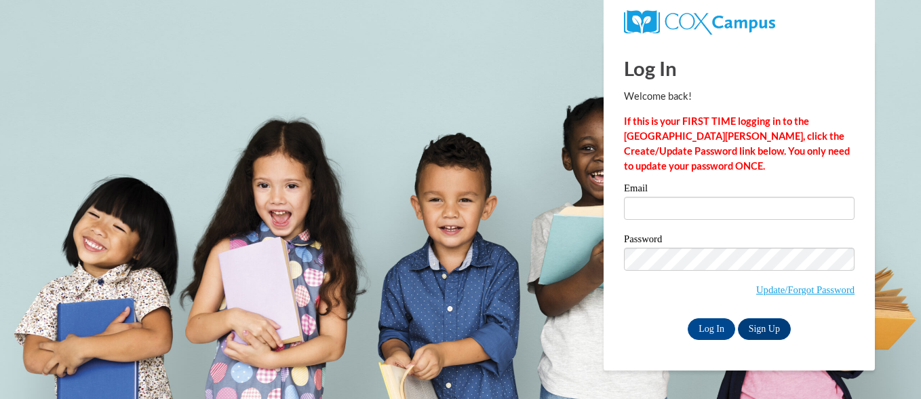  I want to click on label: Password, so click(739, 241).